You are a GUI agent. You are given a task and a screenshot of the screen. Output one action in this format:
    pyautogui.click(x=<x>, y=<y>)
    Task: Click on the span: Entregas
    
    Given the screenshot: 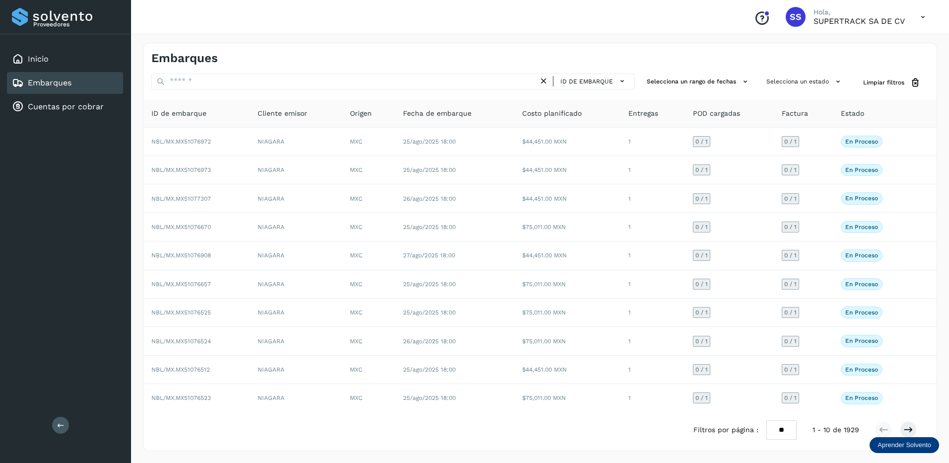 What is the action you would take?
    pyautogui.click(x=643, y=113)
    